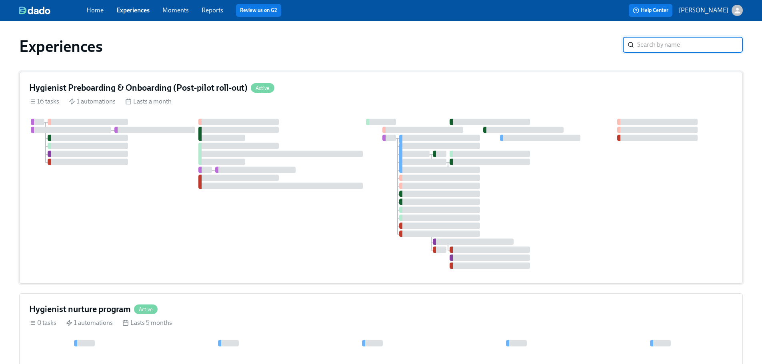 The width and height of the screenshot is (762, 364). Describe the element at coordinates (53, 10) in the screenshot. I see `a: dado` at that location.